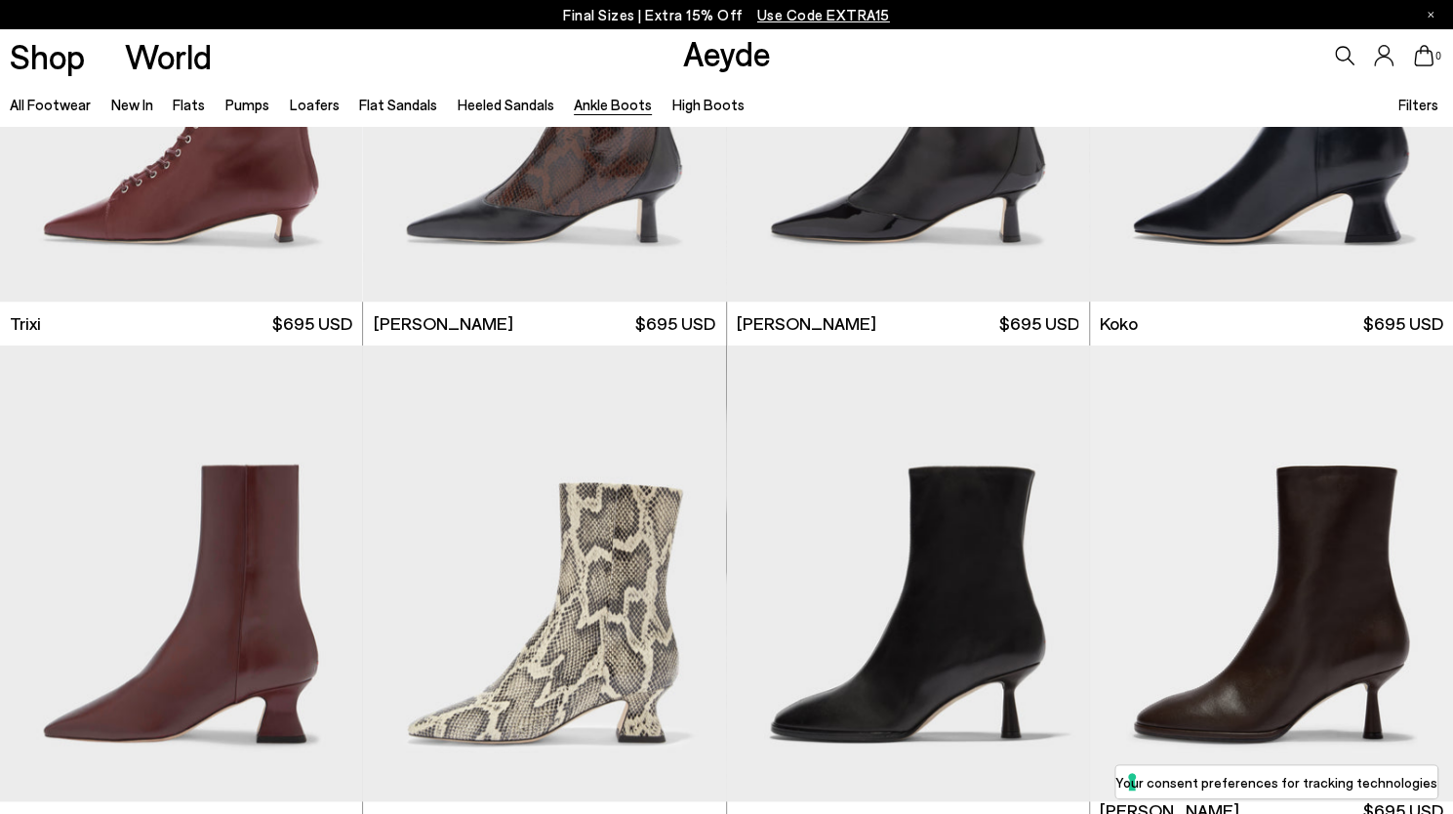 The width and height of the screenshot is (1453, 814). Describe the element at coordinates (398, 104) in the screenshot. I see `a: Flat Sandals` at that location.